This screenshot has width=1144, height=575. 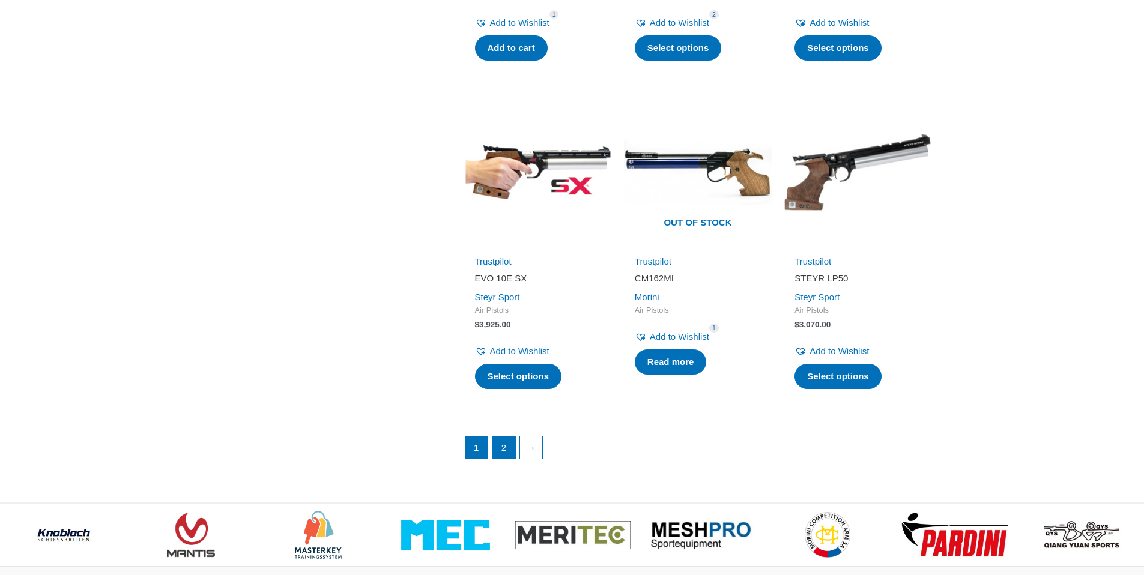 What do you see at coordinates (698, 280) in the screenshot?
I see `a: CM162MI` at bounding box center [698, 280].